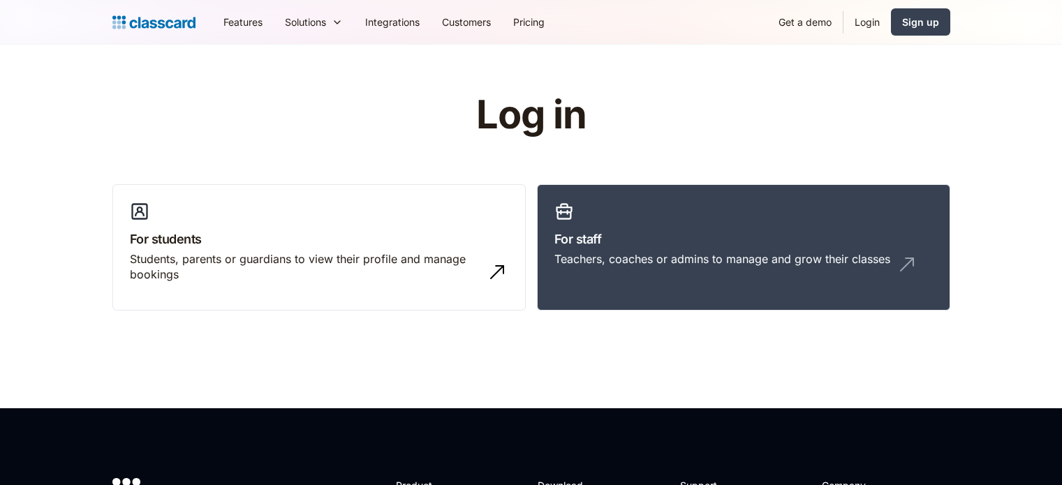  What do you see at coordinates (722, 259) in the screenshot?
I see `div: Teachers, coaches or admins to manage and grow their classes` at bounding box center [722, 259].